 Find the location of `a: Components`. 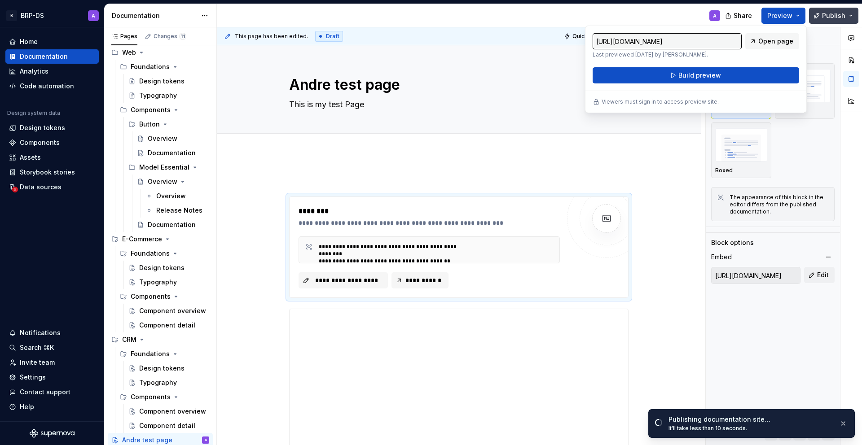

a: Components is located at coordinates (52, 143).